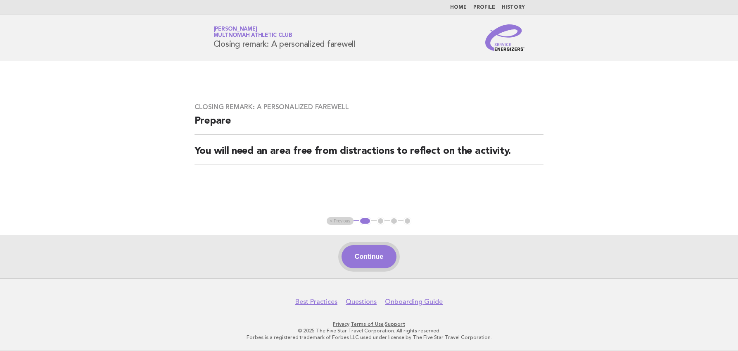 The width and height of the screenshot is (738, 351). I want to click on a: Home, so click(458, 7).